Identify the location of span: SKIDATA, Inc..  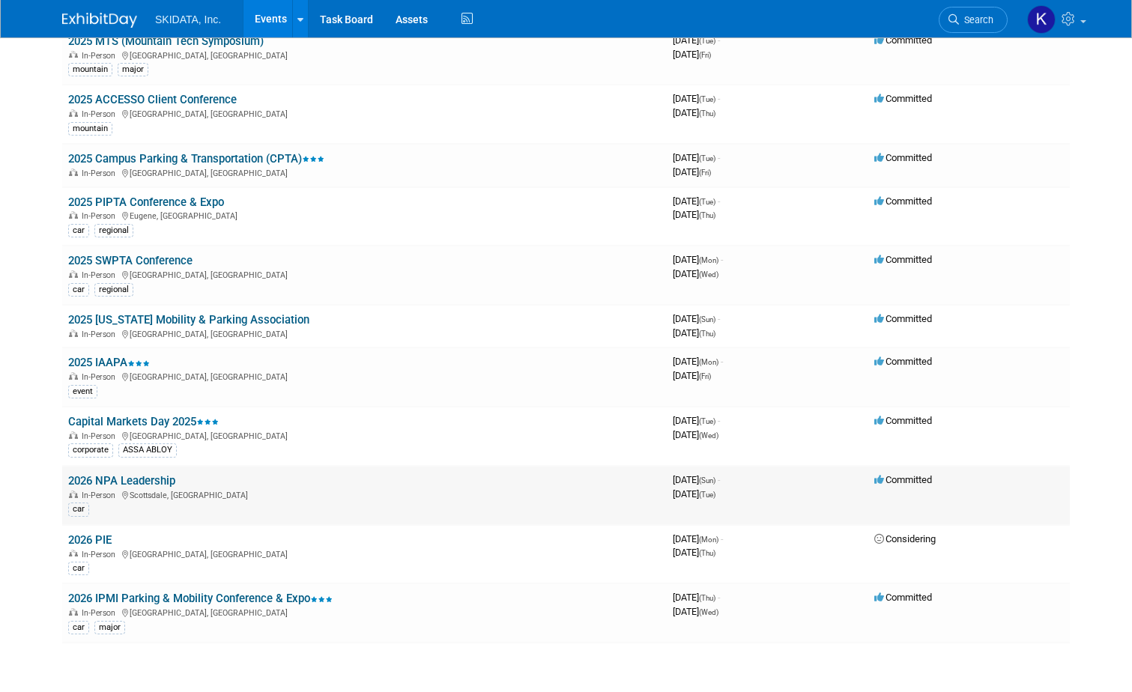
(188, 19).